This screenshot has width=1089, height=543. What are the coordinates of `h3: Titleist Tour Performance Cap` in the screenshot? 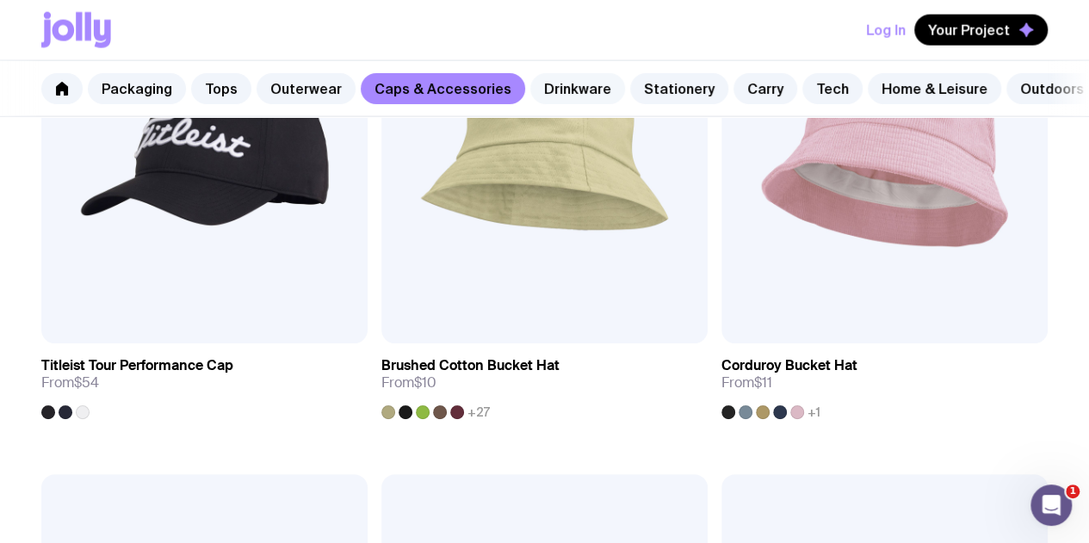 It's located at (137, 366).